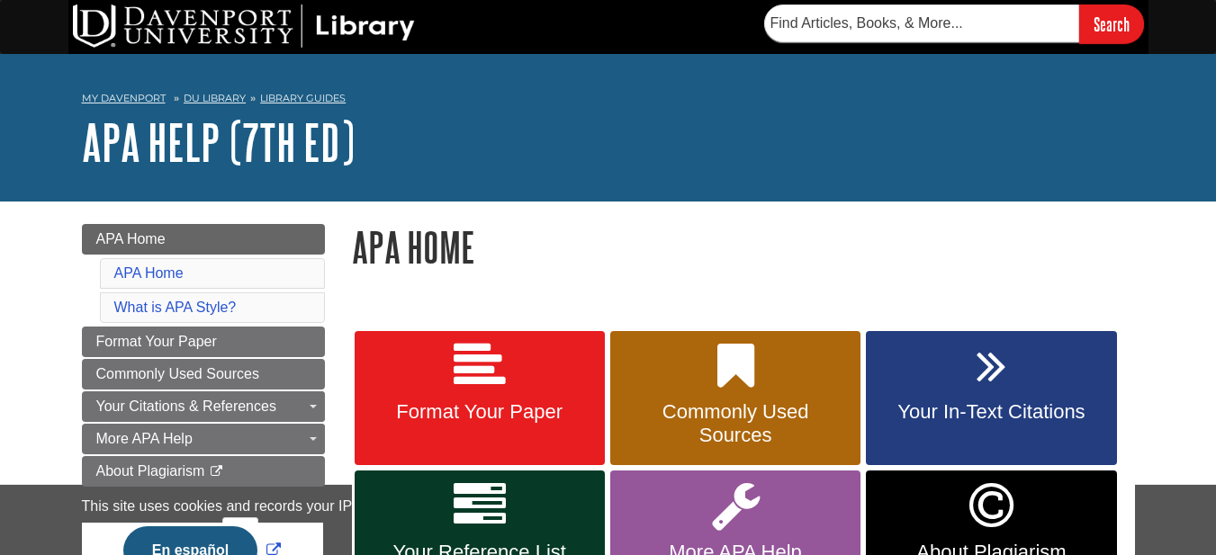 The width and height of the screenshot is (1216, 555). What do you see at coordinates (186, 406) in the screenshot?
I see `span: Your Citations & References` at bounding box center [186, 406].